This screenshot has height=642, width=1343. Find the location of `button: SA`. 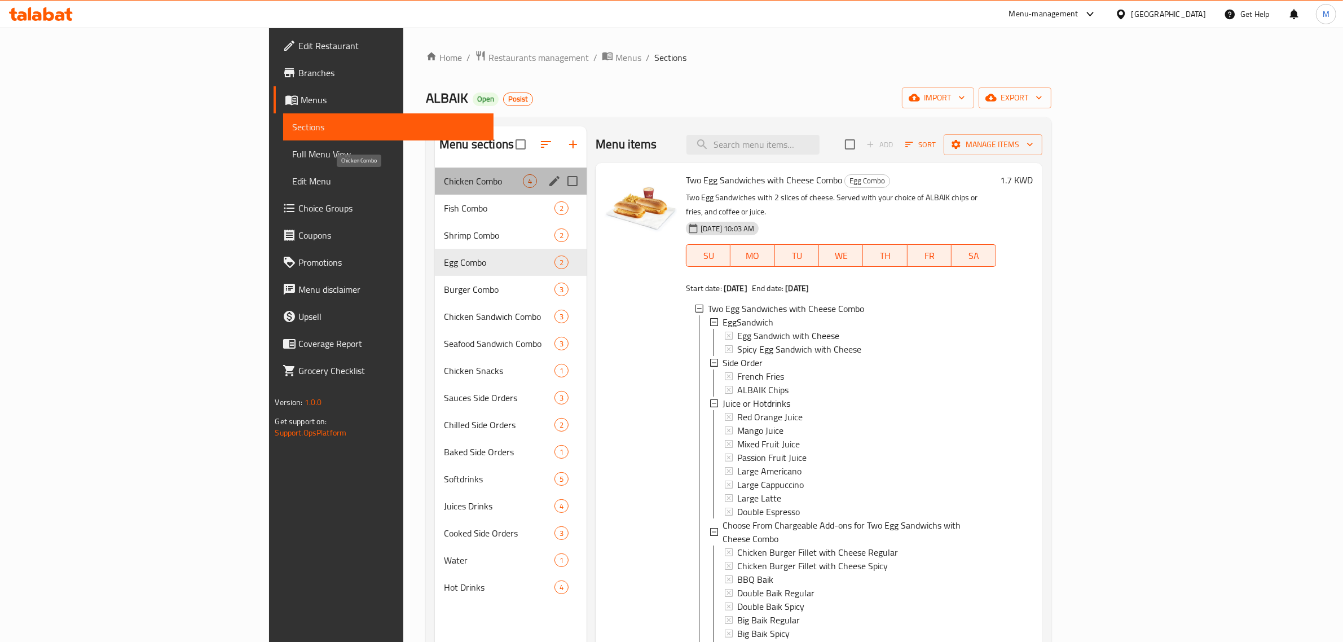

button: SA is located at coordinates (974, 256).